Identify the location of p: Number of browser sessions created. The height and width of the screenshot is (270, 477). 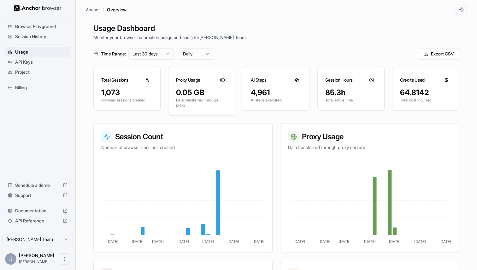
(183, 148).